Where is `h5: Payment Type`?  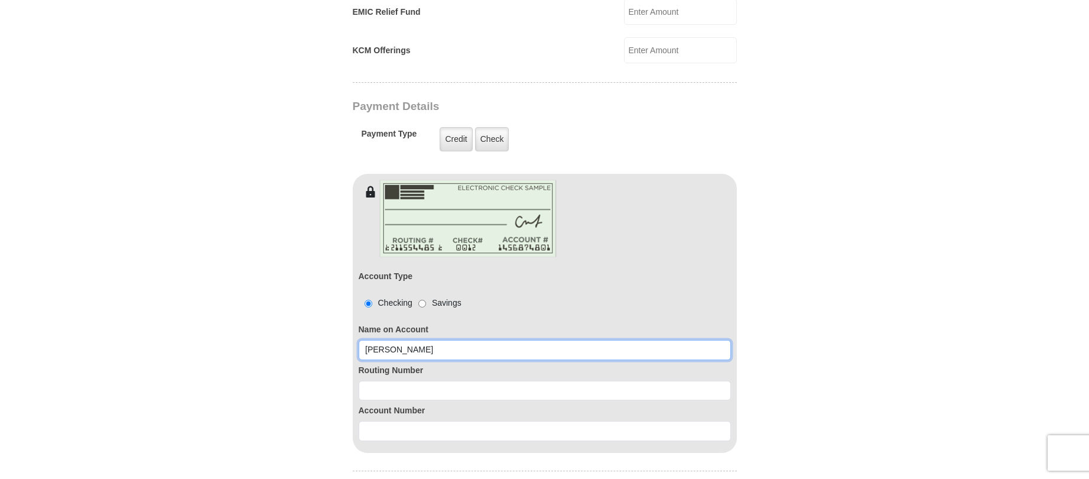
h5: Payment Type is located at coordinates (389, 136).